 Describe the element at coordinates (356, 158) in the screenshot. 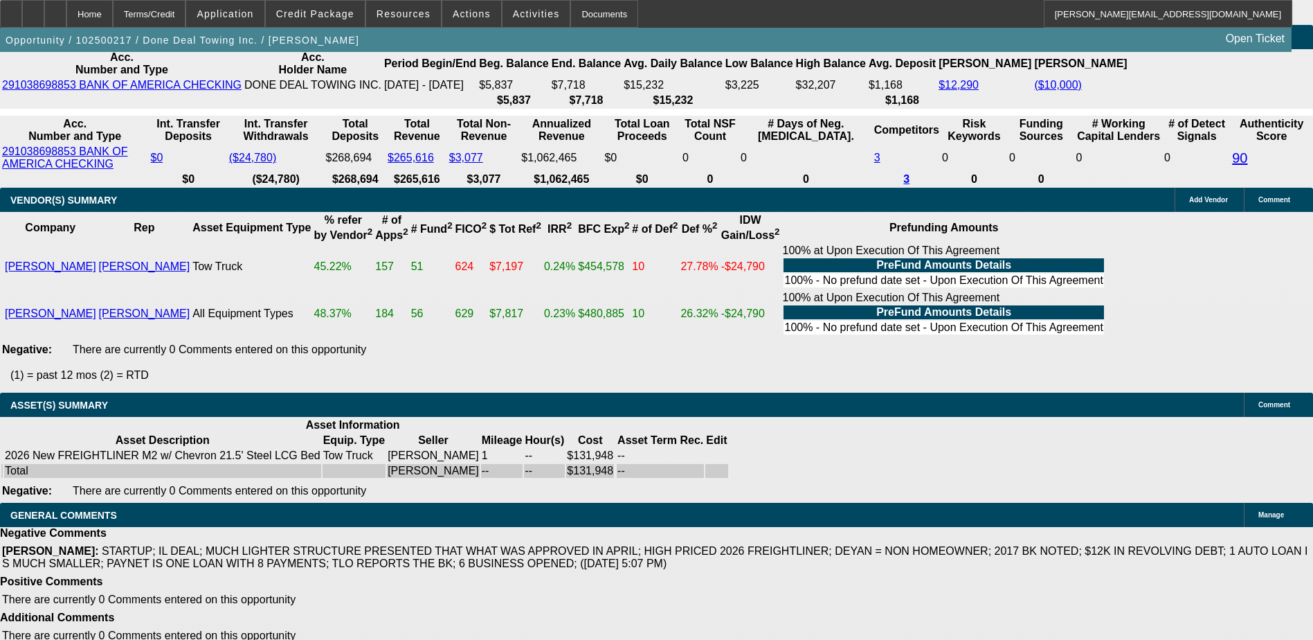

I see `td: $268,694` at that location.